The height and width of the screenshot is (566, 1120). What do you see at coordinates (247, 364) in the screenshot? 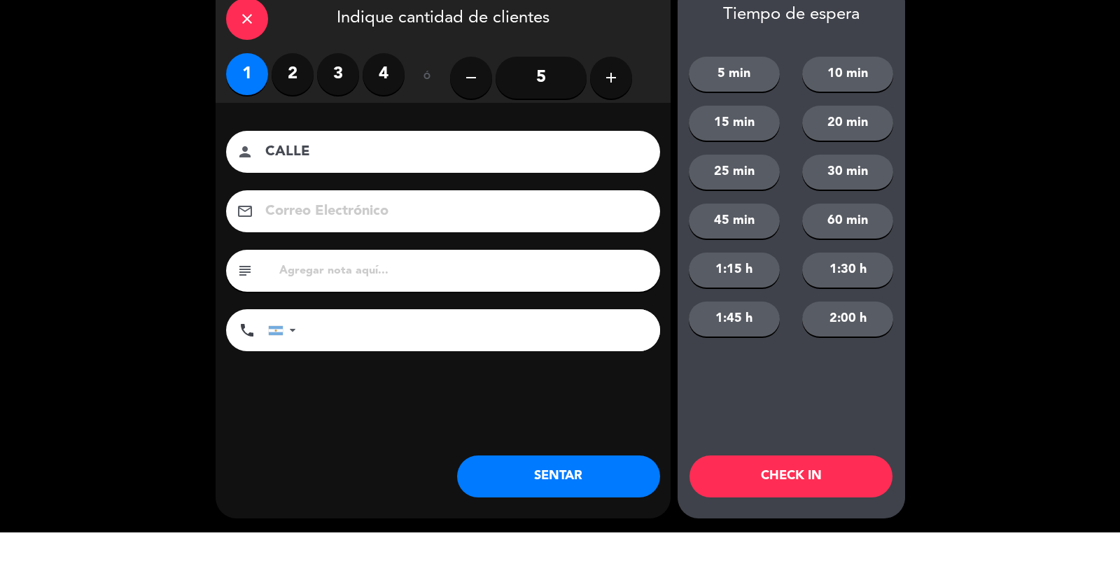
I see `i: phone` at bounding box center [247, 364].